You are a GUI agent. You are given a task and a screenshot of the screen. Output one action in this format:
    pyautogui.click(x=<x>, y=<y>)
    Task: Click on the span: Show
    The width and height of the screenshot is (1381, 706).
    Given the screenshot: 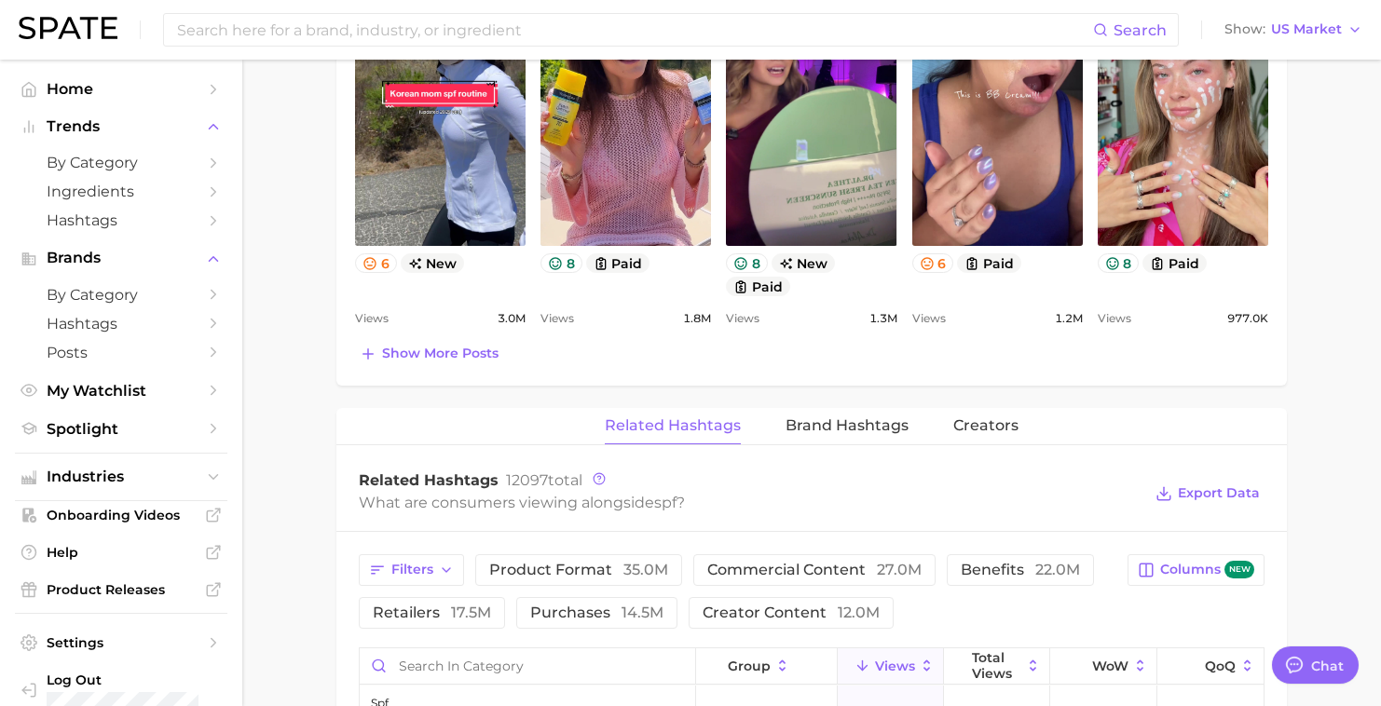 What is the action you would take?
    pyautogui.click(x=1245, y=29)
    